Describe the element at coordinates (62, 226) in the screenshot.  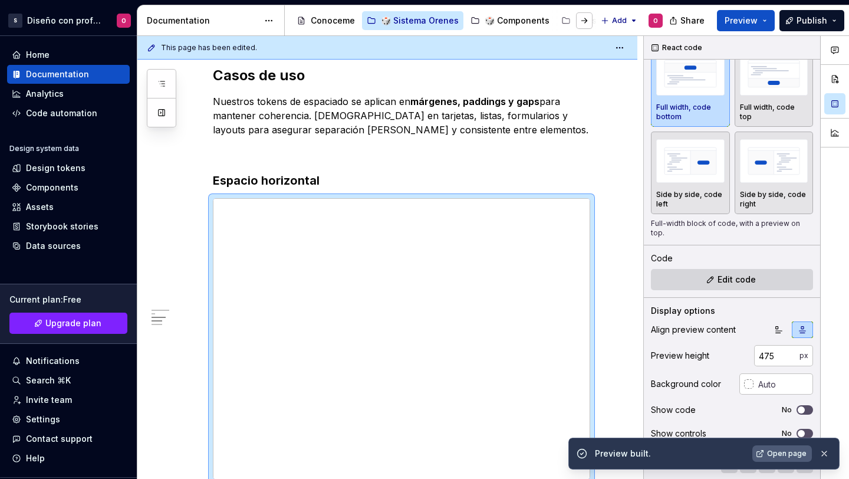
I see `div: Storybook stories` at that location.